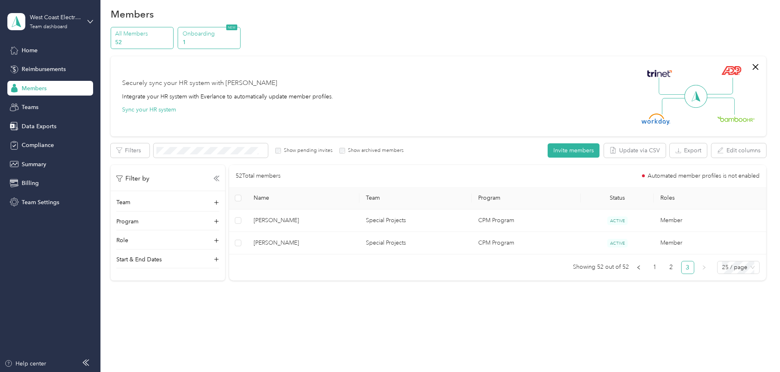 This screenshot has width=780, height=372. What do you see at coordinates (55, 17) in the screenshot?
I see `div: West Coast Electric and Power` at bounding box center [55, 17].